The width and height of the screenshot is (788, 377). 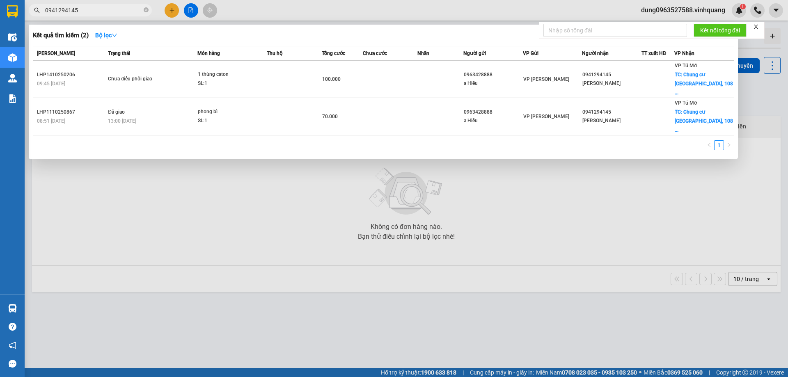 What do you see at coordinates (12, 345) in the screenshot?
I see `span: notification` at bounding box center [12, 345].